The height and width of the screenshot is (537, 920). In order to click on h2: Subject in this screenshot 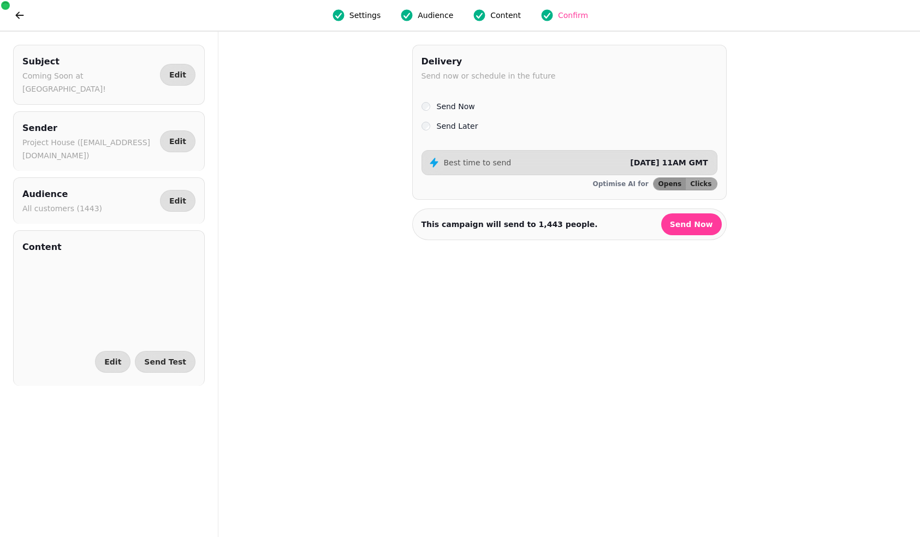, I will do `click(89, 62)`.